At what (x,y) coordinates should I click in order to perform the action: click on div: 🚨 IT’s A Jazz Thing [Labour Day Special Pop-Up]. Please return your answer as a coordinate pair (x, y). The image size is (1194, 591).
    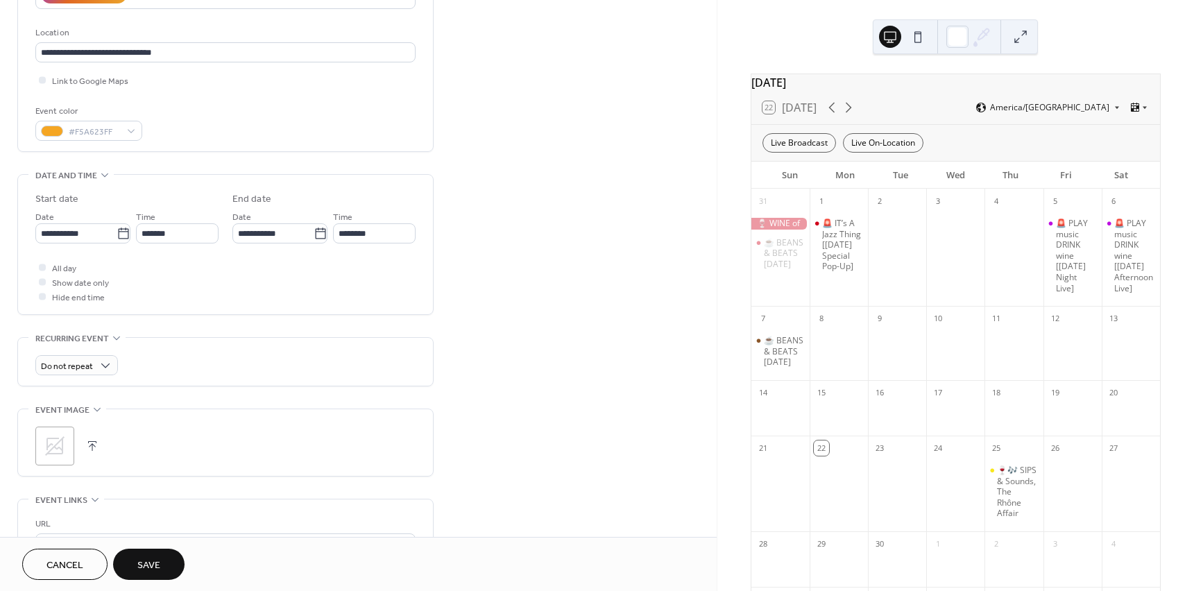
    Looking at the image, I should click on (839, 245).